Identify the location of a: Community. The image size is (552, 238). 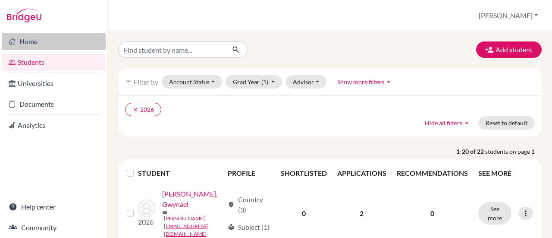
(54, 227).